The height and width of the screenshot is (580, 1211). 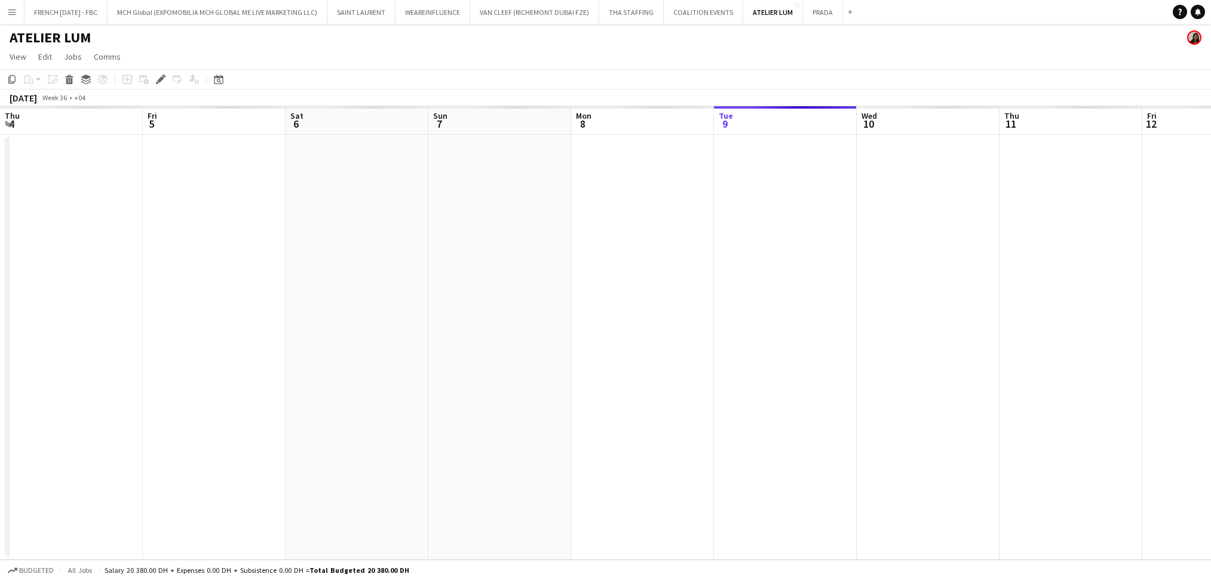 What do you see at coordinates (30, 571) in the screenshot?
I see `button: Budgeted` at bounding box center [30, 571].